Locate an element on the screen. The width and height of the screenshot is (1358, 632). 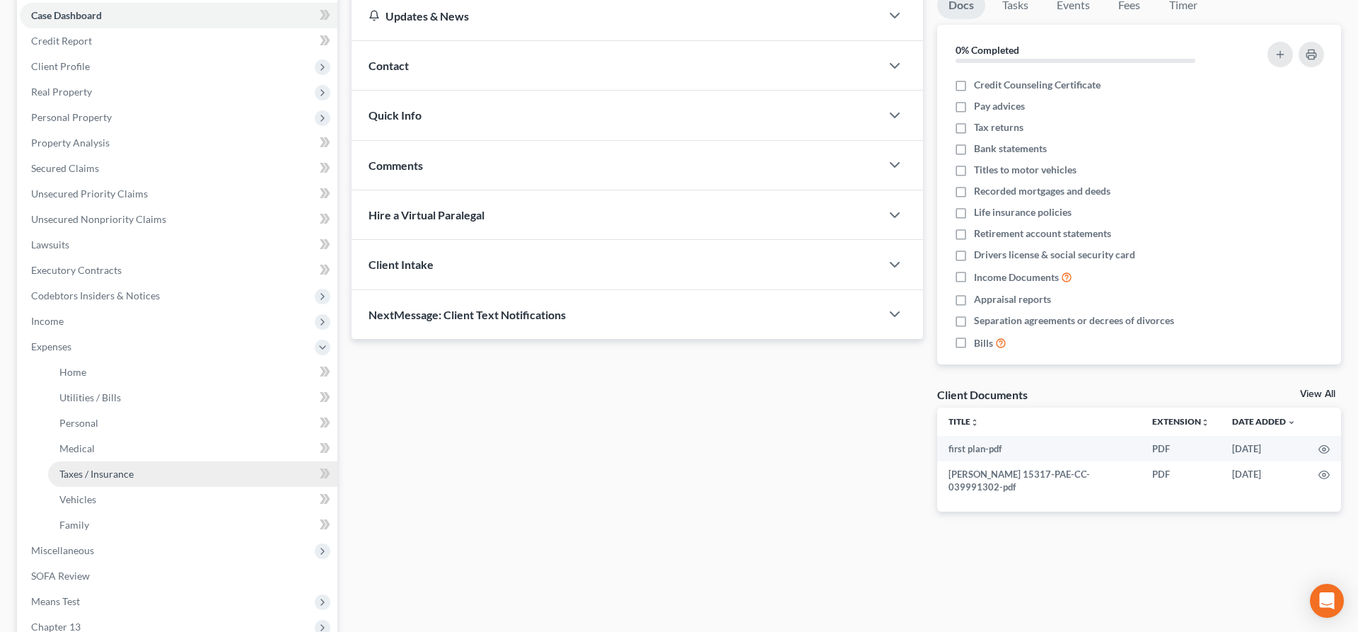
span: Recorded mortgages and deeds is located at coordinates (1042, 191).